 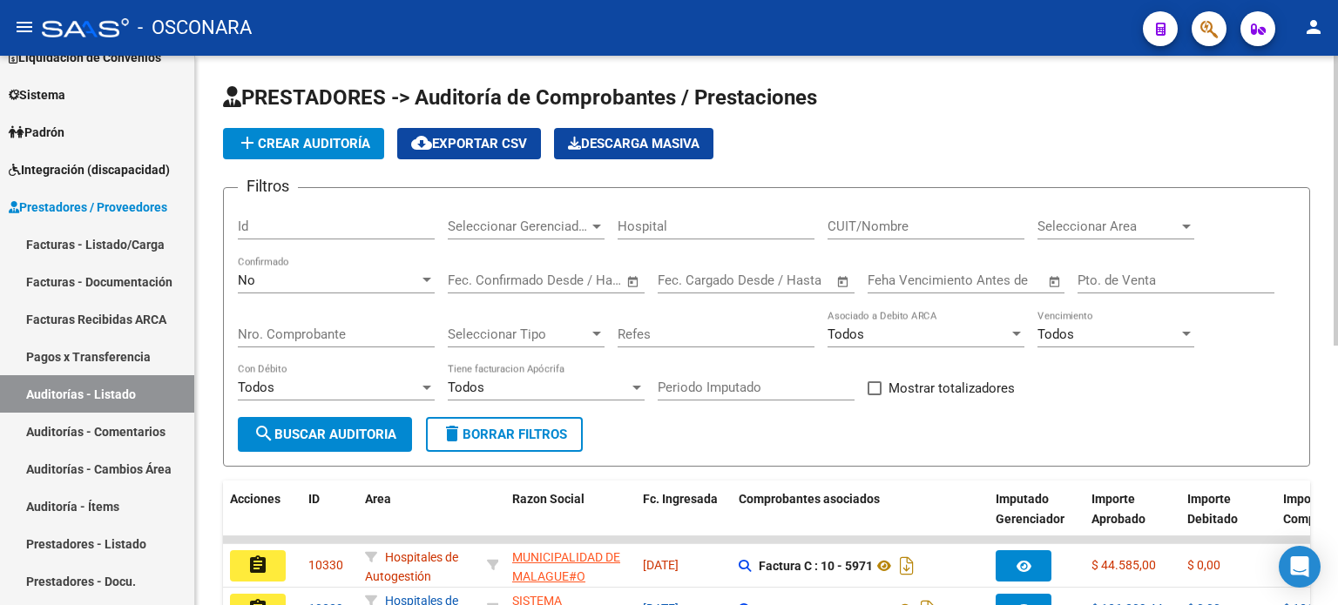 I want to click on span: Exportar CSV, so click(x=469, y=144).